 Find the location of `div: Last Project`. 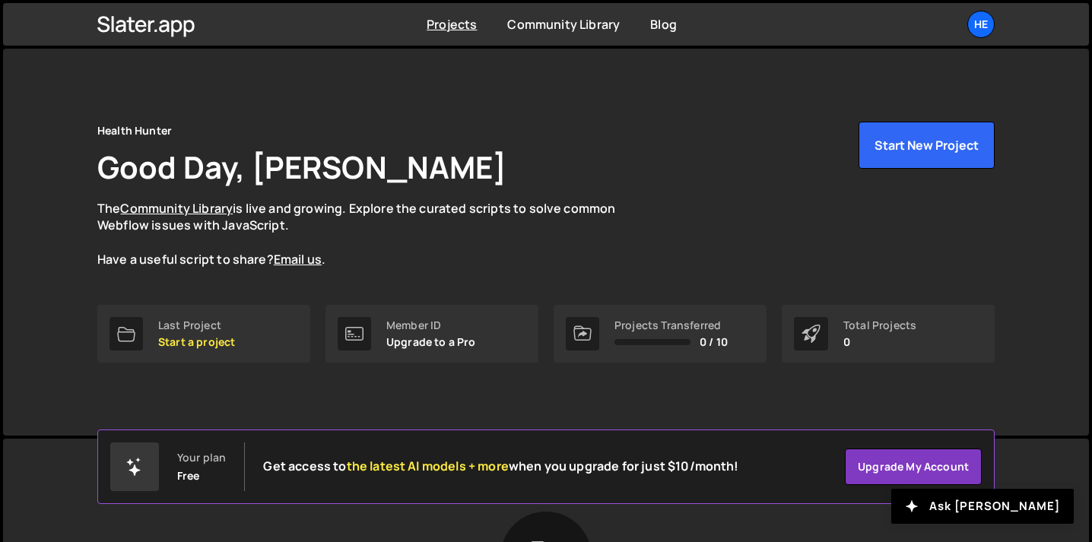

div: Last Project is located at coordinates (196, 325).